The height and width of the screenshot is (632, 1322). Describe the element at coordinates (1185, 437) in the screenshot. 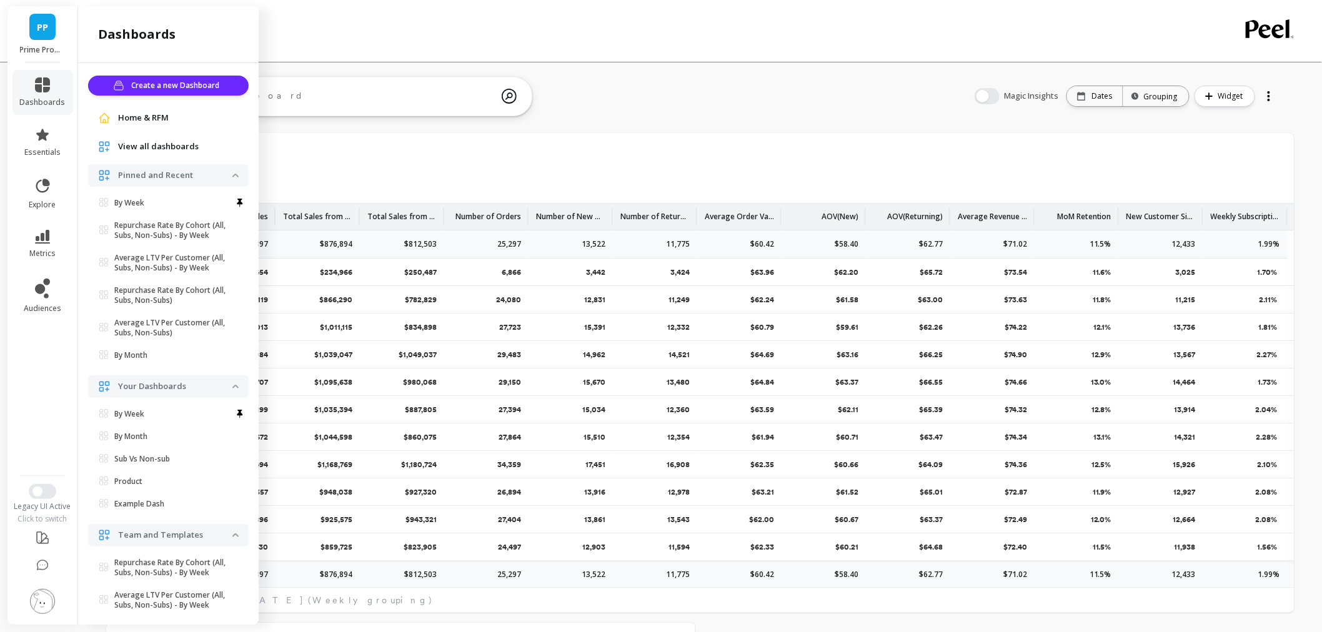

I see `p: 14,321` at that location.